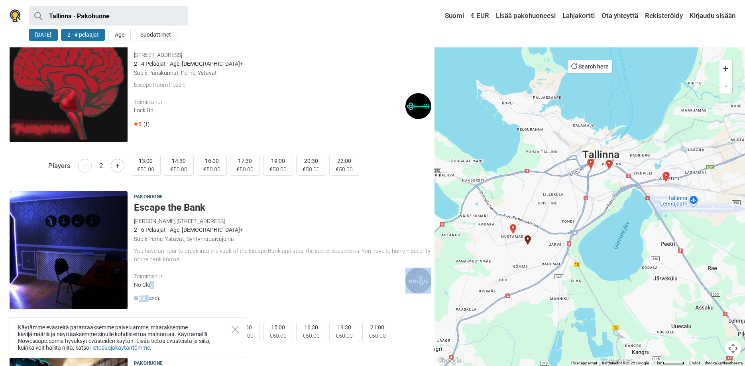  I want to click on div: Sherlock Holmes, so click(666, 177).